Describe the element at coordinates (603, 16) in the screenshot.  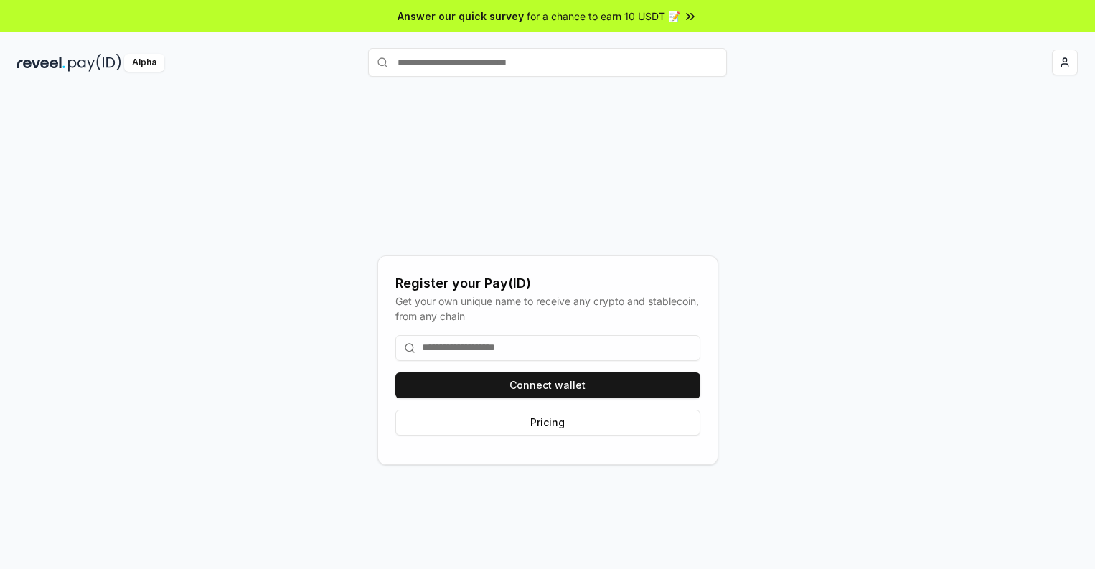
I see `span: for a chance to earn 10 USDT 📝` at that location.